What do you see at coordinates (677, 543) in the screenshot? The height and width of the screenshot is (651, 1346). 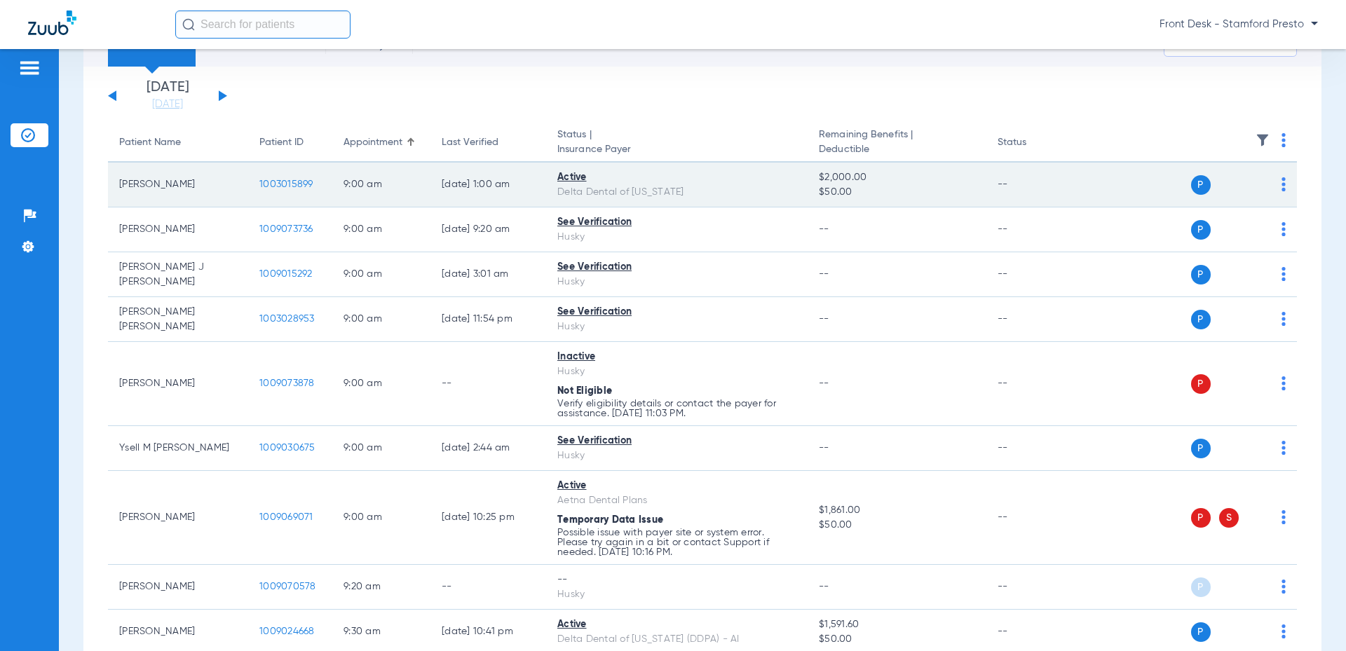 I see `p: Possible issue with payer site or system error. Please try again in a bit or contact Support if n...` at bounding box center [677, 543].